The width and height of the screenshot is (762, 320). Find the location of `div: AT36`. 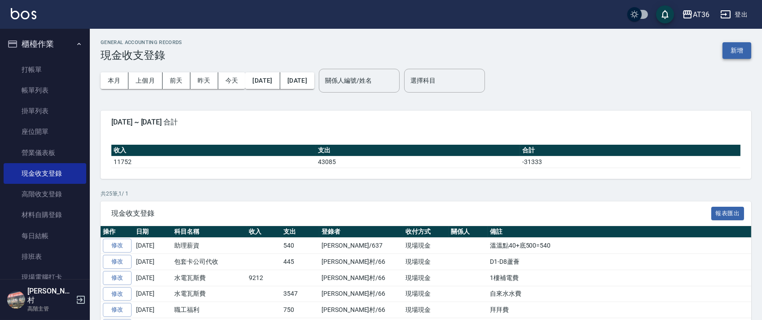

div: AT36 is located at coordinates (701, 14).